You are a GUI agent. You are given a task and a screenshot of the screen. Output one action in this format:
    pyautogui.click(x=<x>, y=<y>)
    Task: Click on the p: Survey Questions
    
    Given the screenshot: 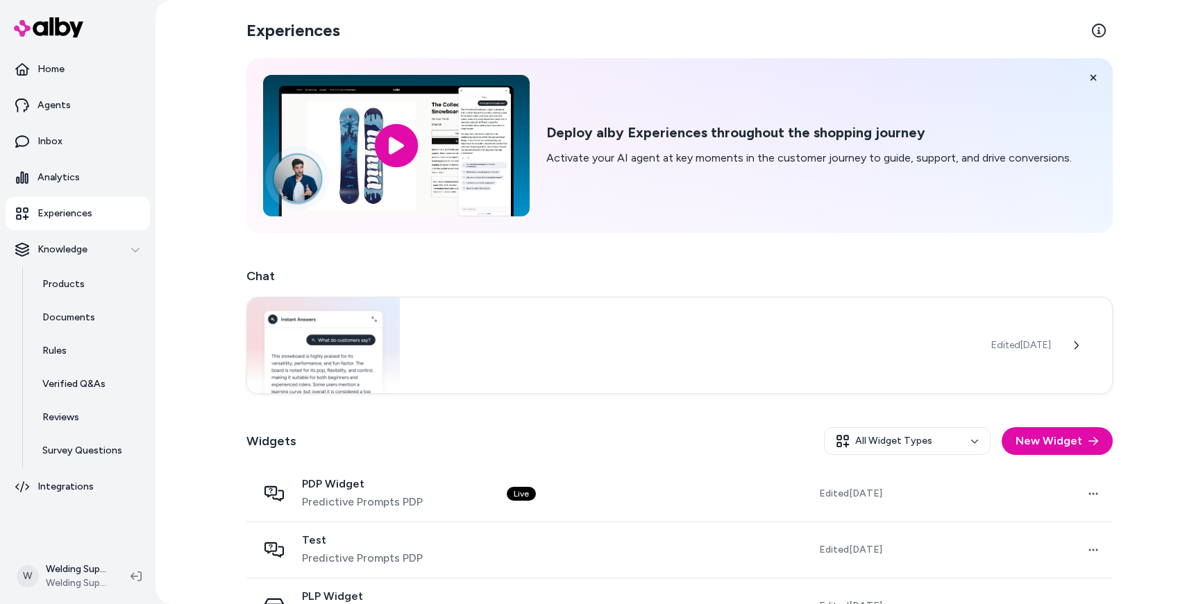 What is the action you would take?
    pyautogui.click(x=82, y=451)
    